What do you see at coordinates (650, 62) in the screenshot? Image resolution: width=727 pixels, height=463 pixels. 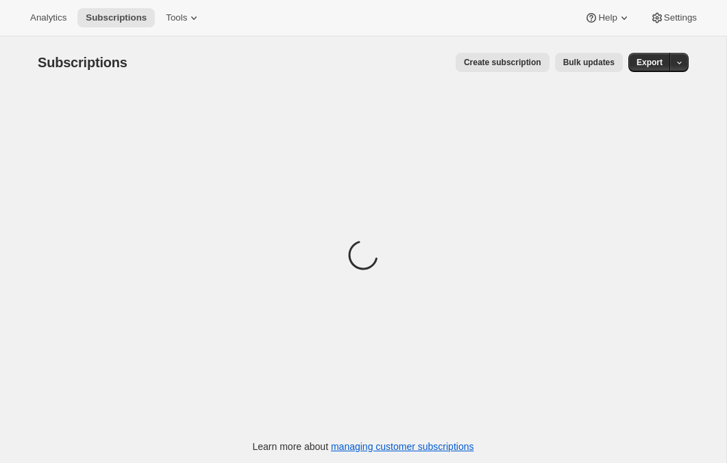 I see `span: Export` at bounding box center [650, 62].